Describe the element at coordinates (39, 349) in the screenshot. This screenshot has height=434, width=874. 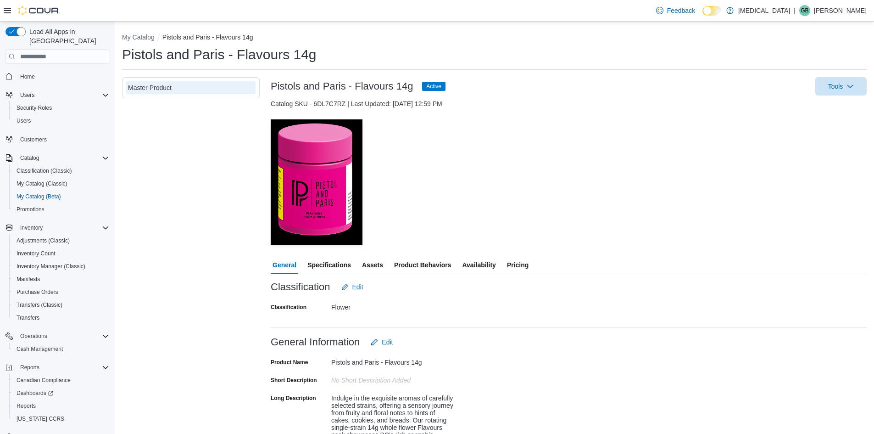
I see `a: Cash Management` at that location.